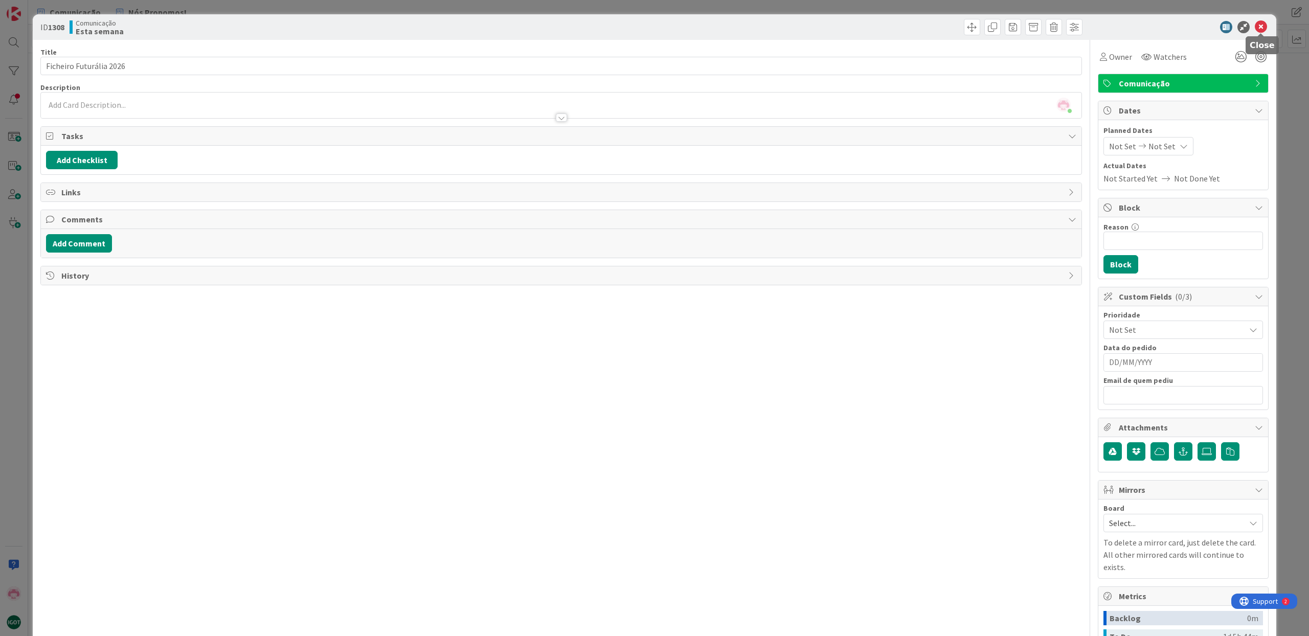 This screenshot has height=636, width=1309. Describe the element at coordinates (1175, 523) in the screenshot. I see `span: Select...` at that location.